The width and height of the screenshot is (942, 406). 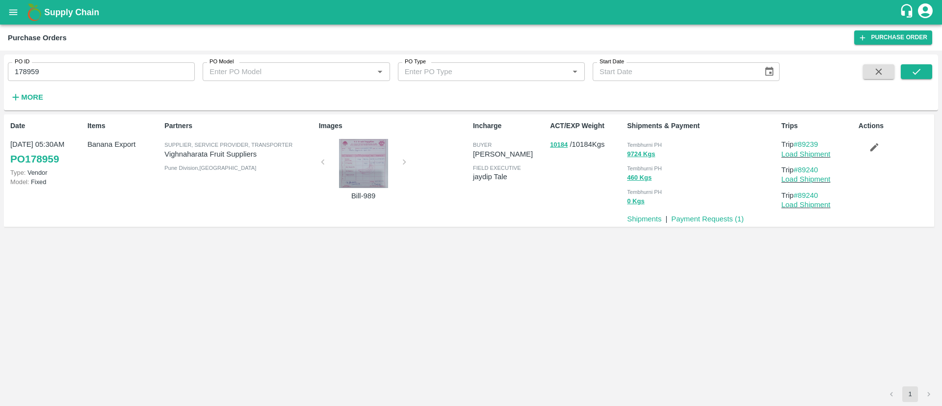 I want to click on p: Fixed, so click(x=47, y=182).